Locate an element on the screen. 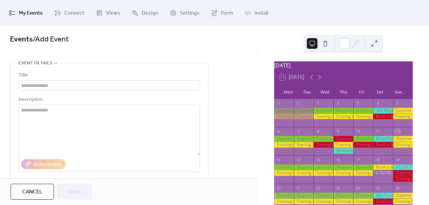 Image resolution: width=429 pixels, height=205 pixels. a: Form is located at coordinates (222, 13).